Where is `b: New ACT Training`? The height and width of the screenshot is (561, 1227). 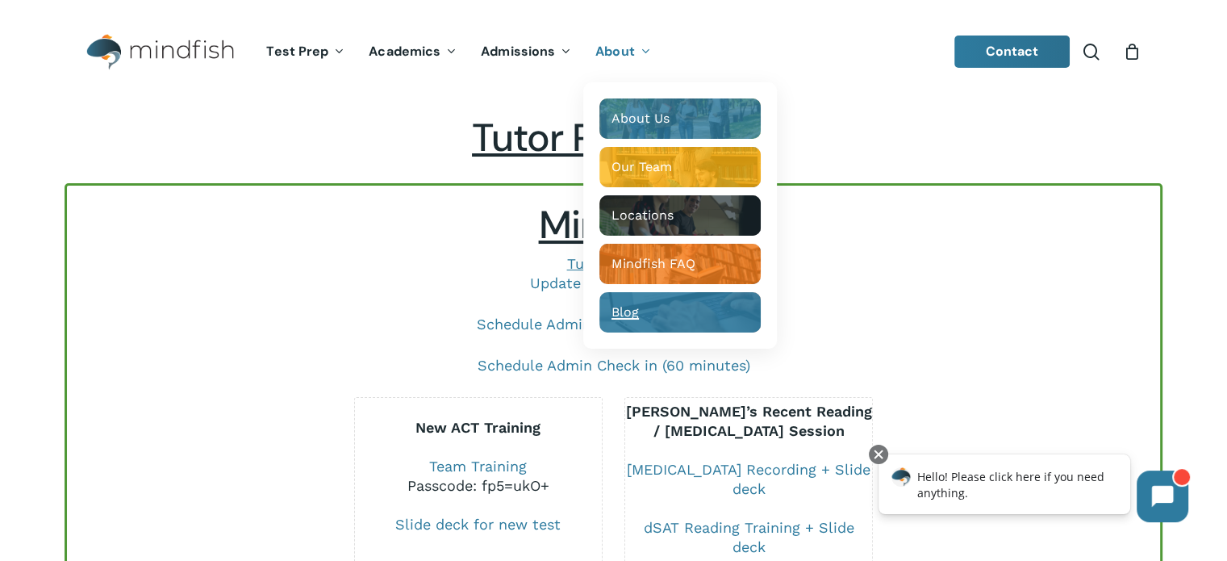 b: New ACT Training is located at coordinates (478, 427).